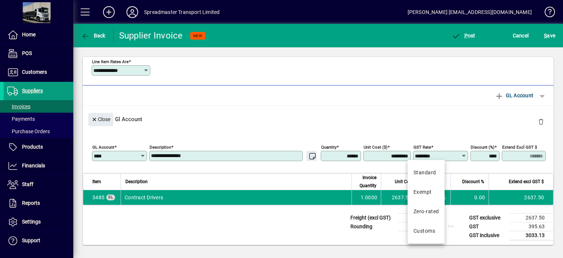  I want to click on span: Support, so click(31, 240).